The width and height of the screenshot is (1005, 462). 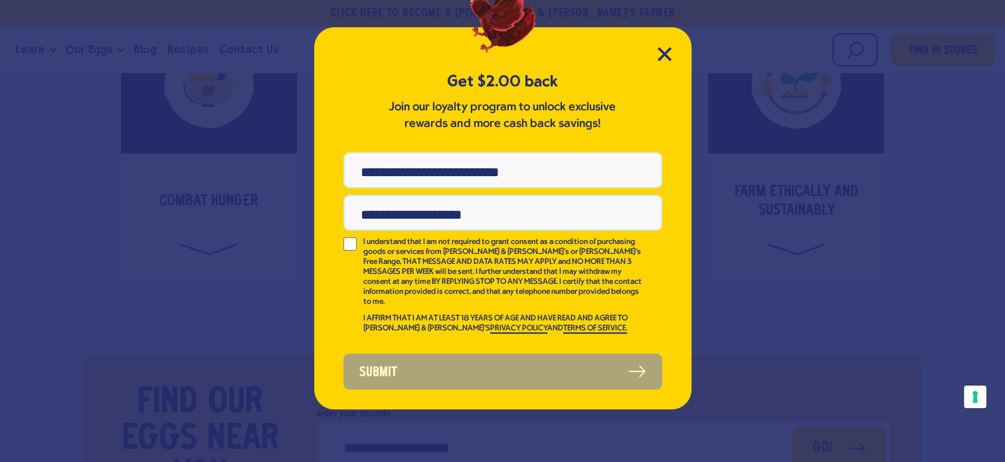 I want to click on button: Your consent preferences for tracking technologies, so click(x=975, y=397).